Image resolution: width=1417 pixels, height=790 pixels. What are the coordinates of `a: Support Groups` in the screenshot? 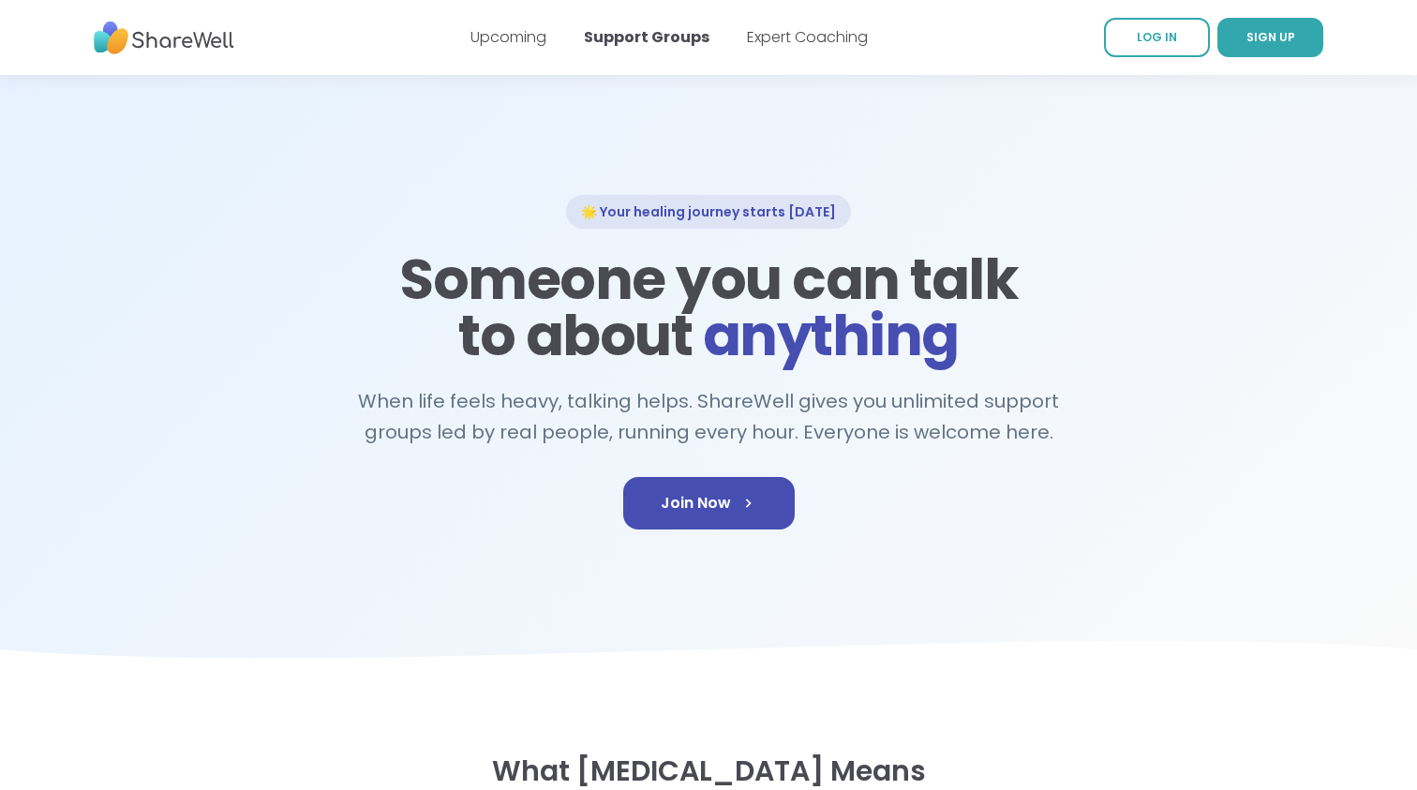 It's located at (647, 37).